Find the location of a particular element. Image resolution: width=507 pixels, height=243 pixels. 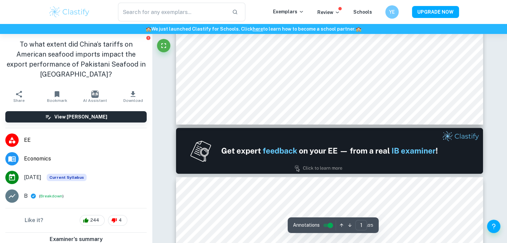

h6: Like it? is located at coordinates (34, 221).